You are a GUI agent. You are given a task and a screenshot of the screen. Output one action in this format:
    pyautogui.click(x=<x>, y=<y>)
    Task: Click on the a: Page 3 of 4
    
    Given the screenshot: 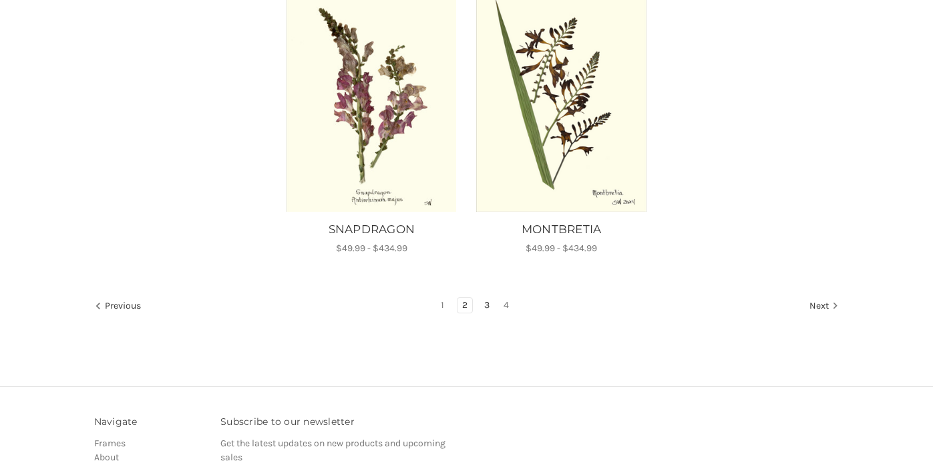 What is the action you would take?
    pyautogui.click(x=487, y=305)
    